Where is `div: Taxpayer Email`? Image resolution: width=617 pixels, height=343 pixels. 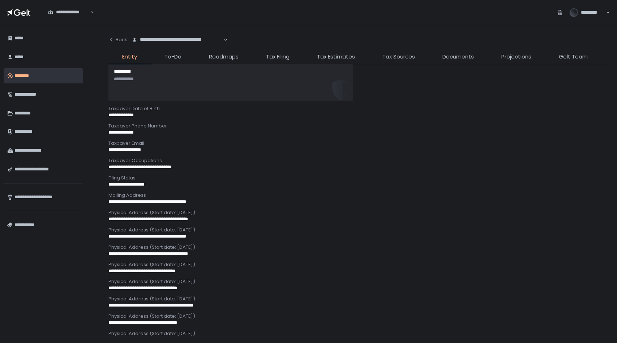 div: Taxpayer Email is located at coordinates (357, 143).